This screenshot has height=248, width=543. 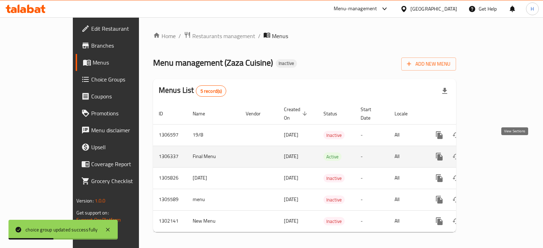 I want to click on a: Restaurants management, so click(x=219, y=36).